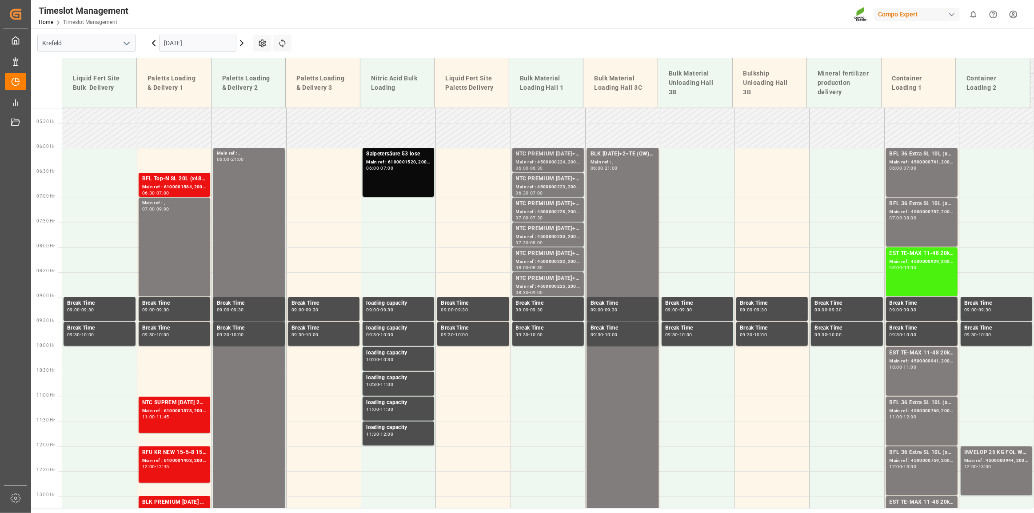 This screenshot has width=1034, height=513. Describe the element at coordinates (993, 14) in the screenshot. I see `button: Help Center` at that location.